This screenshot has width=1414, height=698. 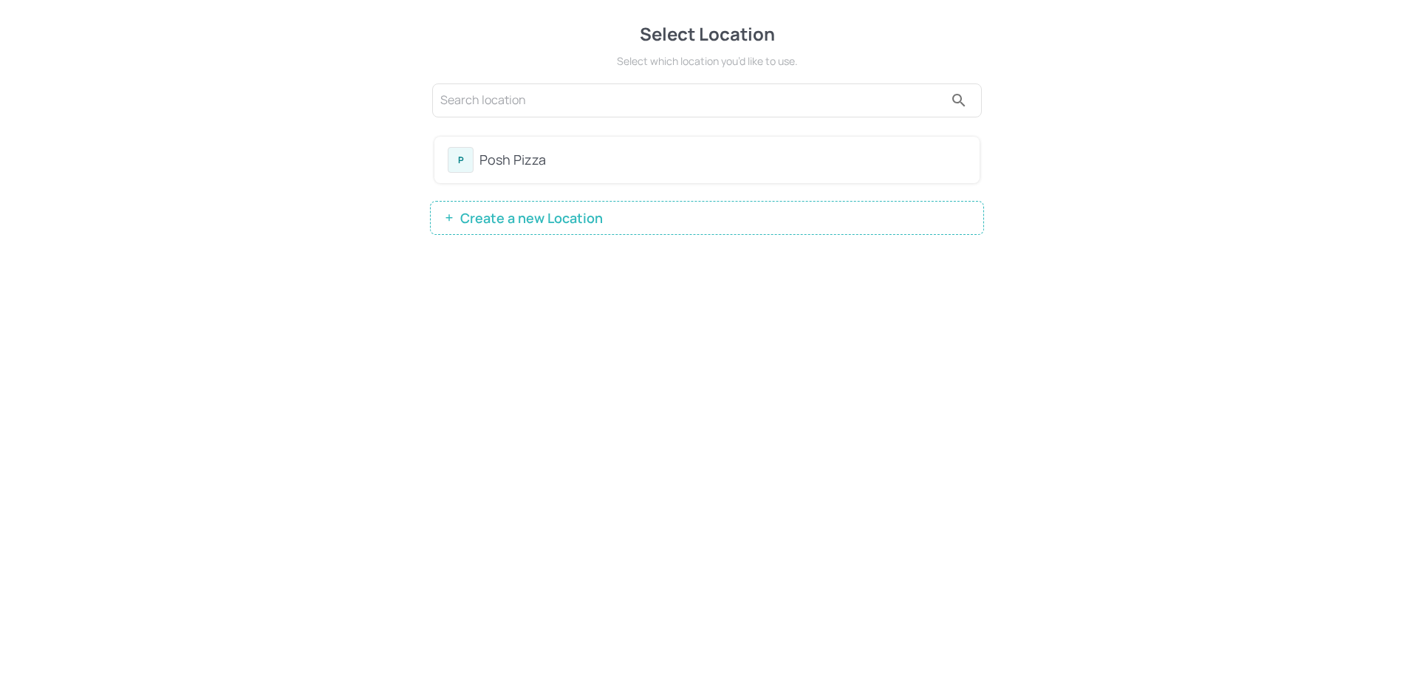 I want to click on div: P, so click(x=460, y=160).